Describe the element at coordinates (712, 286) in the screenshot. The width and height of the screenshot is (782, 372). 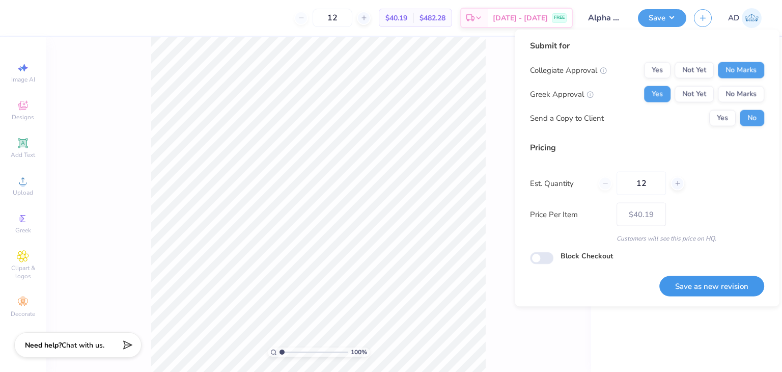
I see `button: Save as new revision` at that location.